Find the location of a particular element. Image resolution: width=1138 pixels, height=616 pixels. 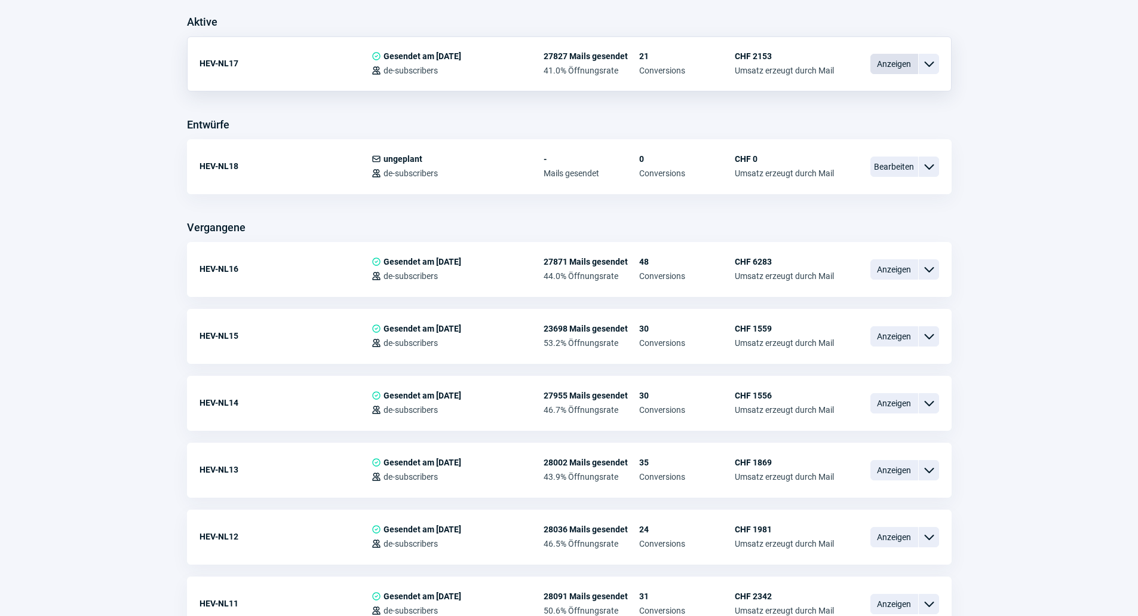

span: CHF 0 is located at coordinates (784, 159).